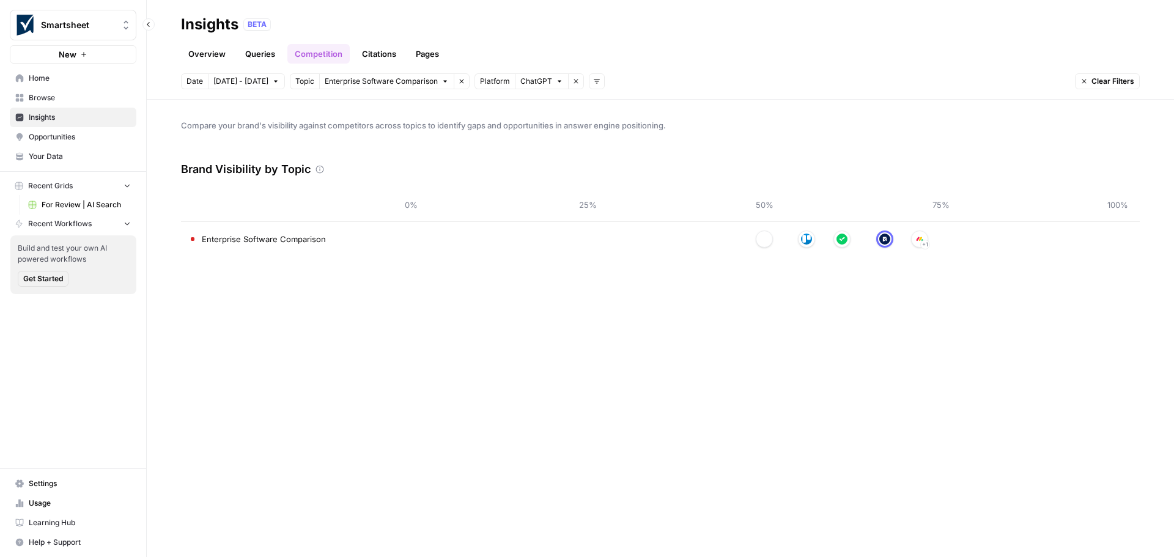  What do you see at coordinates (807, 239) in the screenshot?
I see `img: dsapf59eflvgghzeeaxzhlzx3epe` at bounding box center [807, 239].